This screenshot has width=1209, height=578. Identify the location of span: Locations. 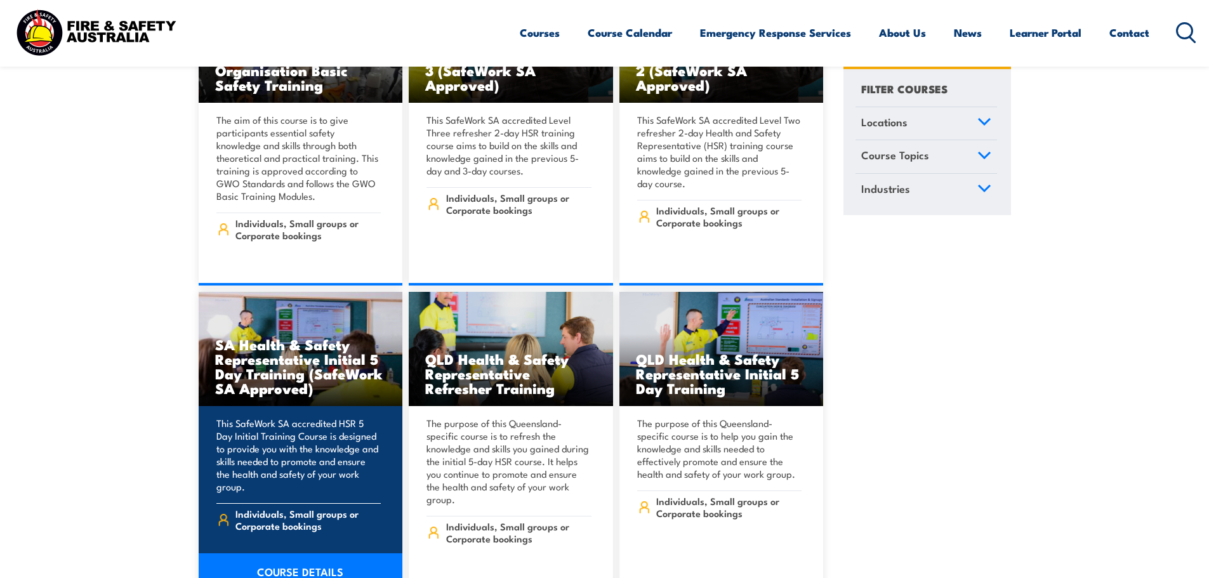
(884, 122).